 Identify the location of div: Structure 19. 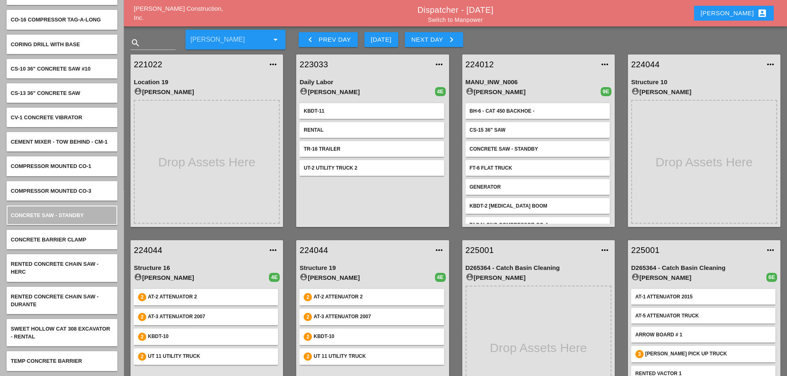
(372, 268).